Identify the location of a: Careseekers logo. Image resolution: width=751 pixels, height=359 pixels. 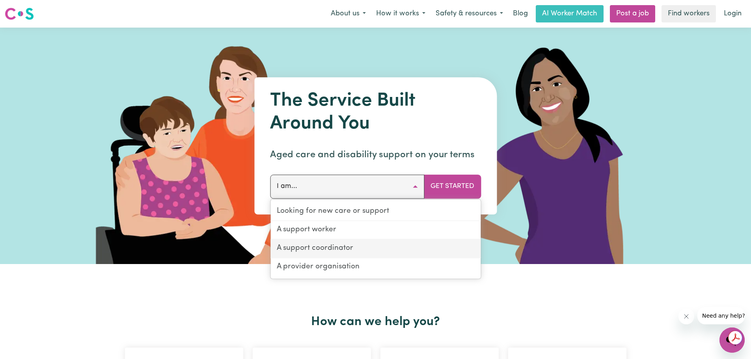
(19, 14).